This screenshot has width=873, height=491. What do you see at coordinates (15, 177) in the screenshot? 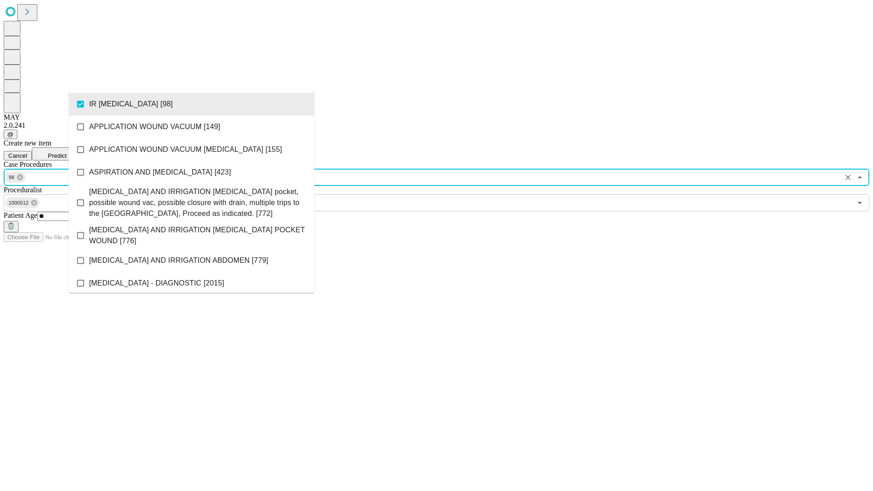
I see `div: 98` at bounding box center [15, 177].